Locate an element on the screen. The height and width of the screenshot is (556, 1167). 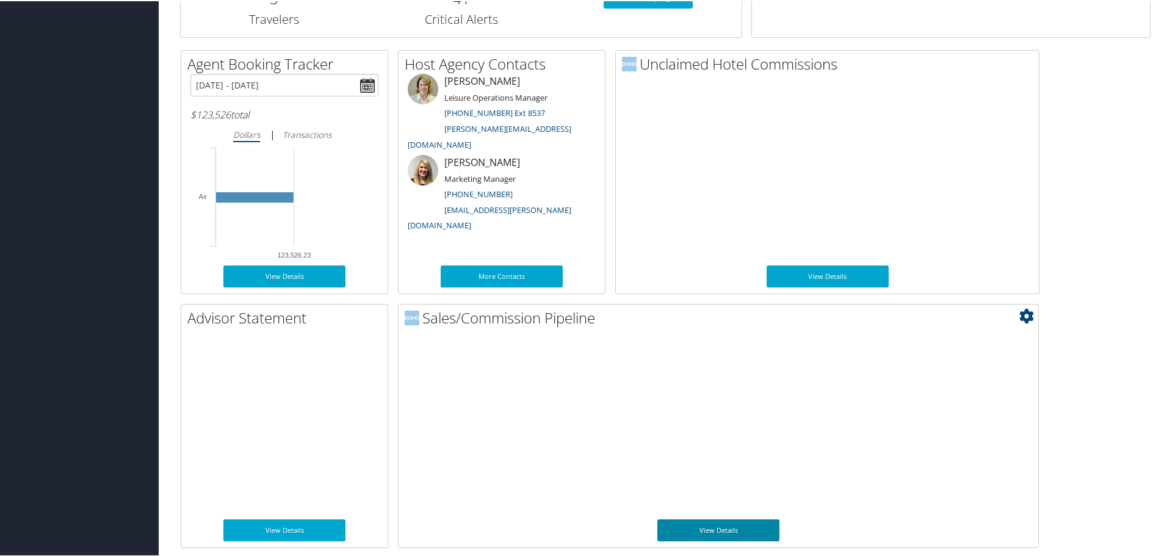
img: ali-moffitt.jpg is located at coordinates (423, 169).